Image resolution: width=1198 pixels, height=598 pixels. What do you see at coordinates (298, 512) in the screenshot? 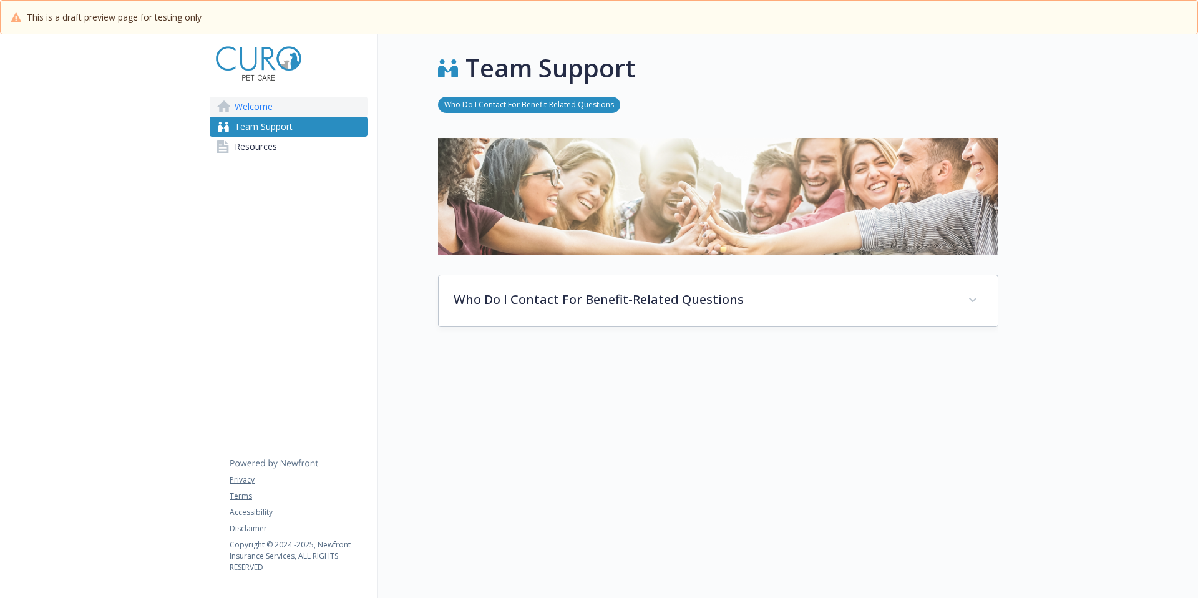
I see `a: Accessibility` at bounding box center [298, 512].